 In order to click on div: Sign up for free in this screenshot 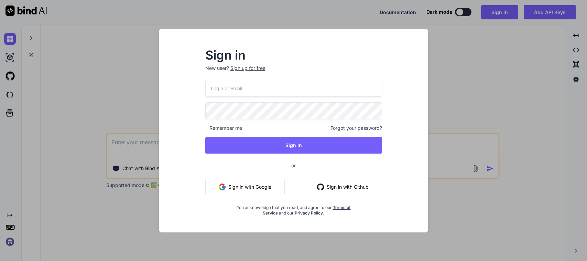, I will do `click(248, 68)`.